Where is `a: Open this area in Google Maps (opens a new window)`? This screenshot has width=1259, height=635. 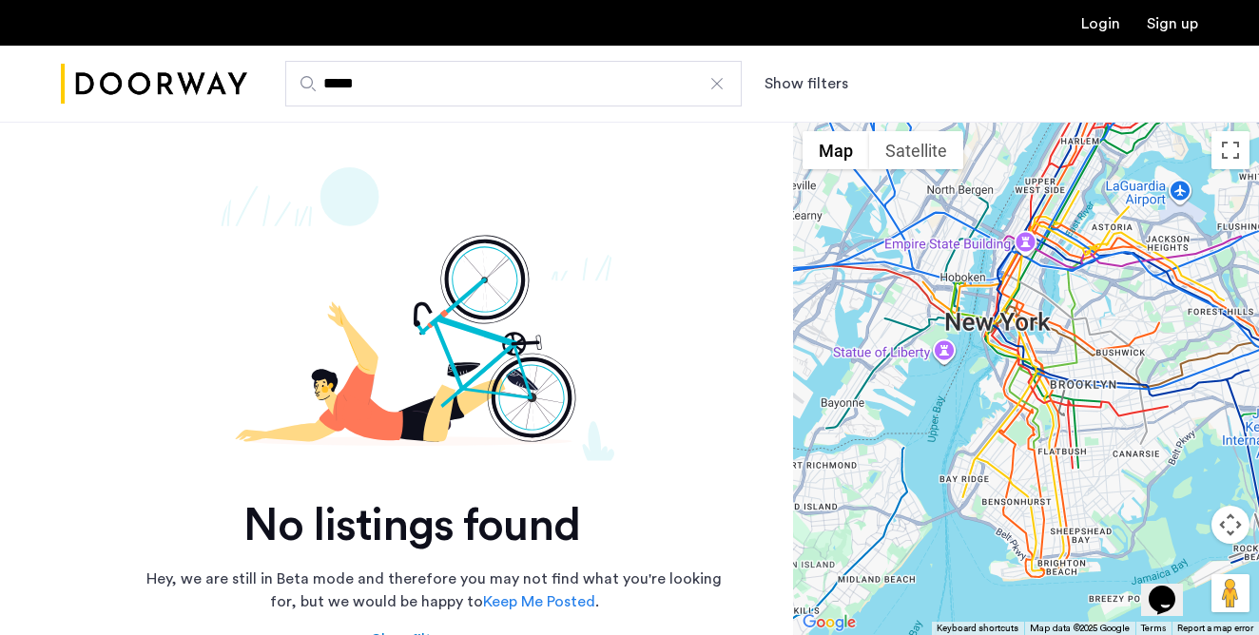 a: Open this area in Google Maps (opens a new window) is located at coordinates (829, 623).